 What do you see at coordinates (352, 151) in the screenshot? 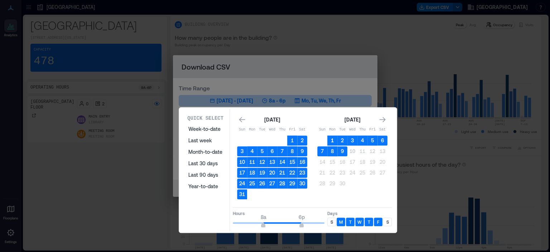
I see `button: 10` at bounding box center [352, 151].